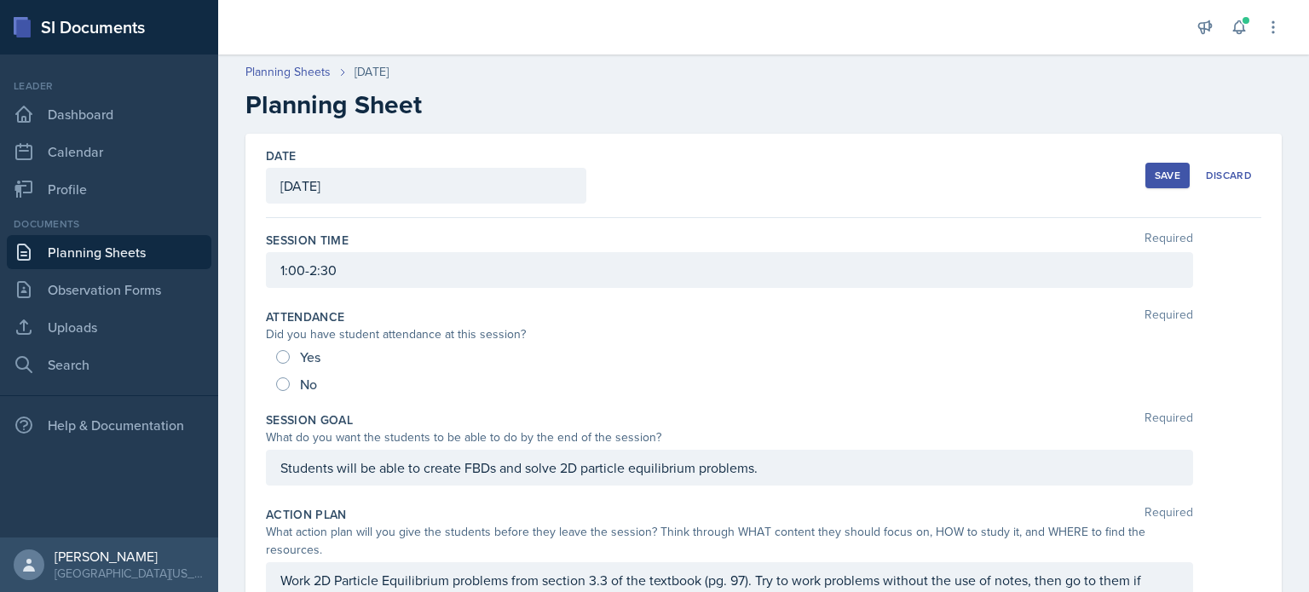 This screenshot has width=1309, height=592. Describe the element at coordinates (109, 224) in the screenshot. I see `div: Documents` at that location.